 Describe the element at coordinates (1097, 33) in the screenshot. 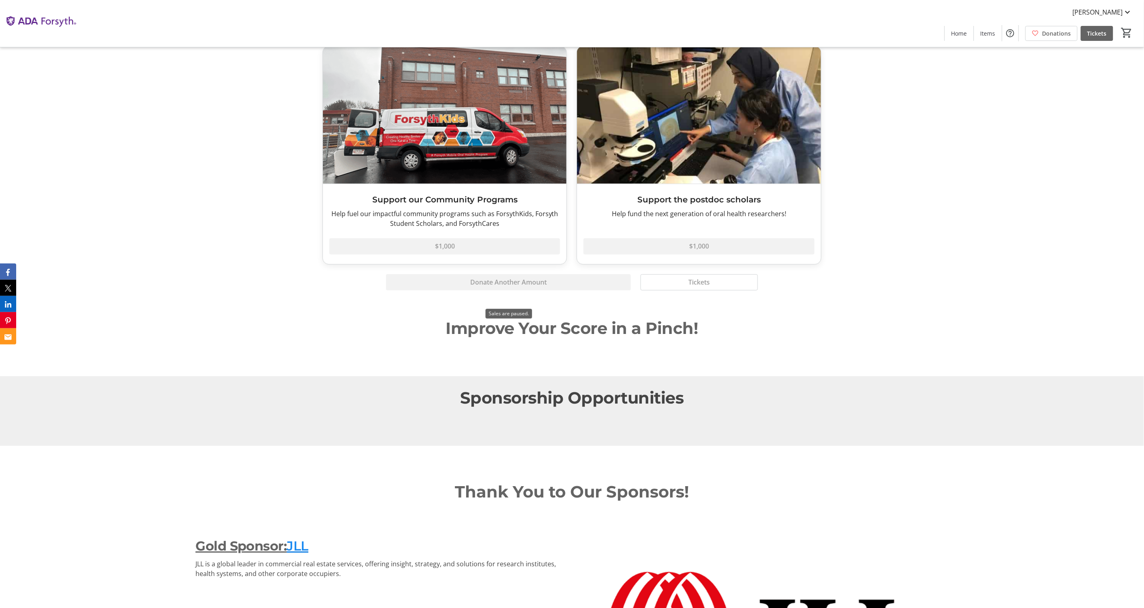

I see `a: Tickets` at that location.